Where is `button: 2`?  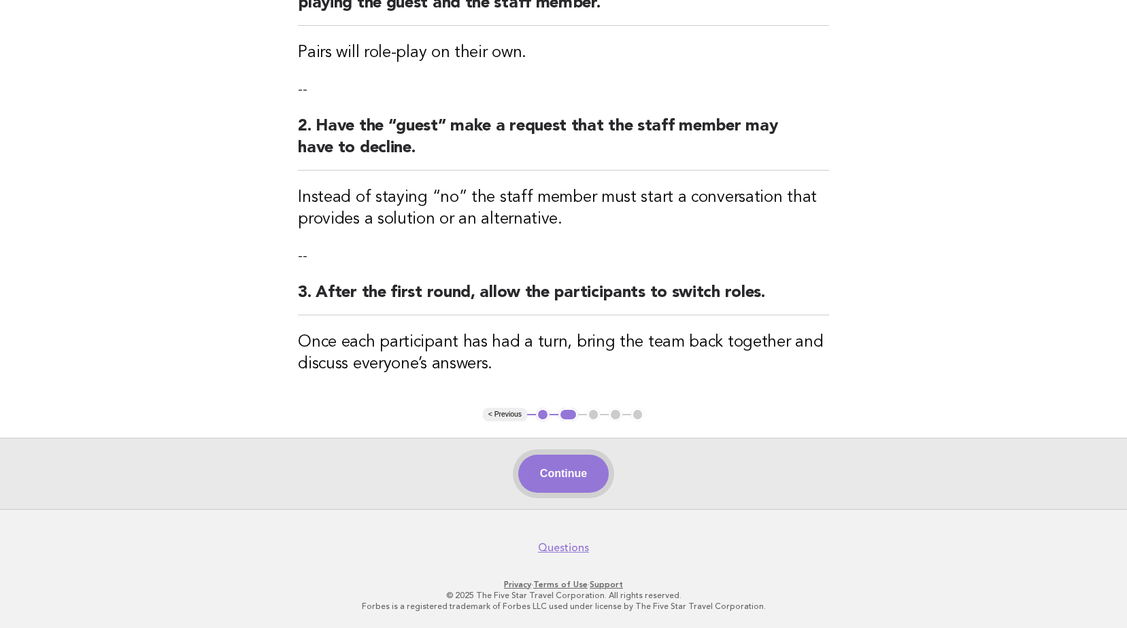
button: 2 is located at coordinates (568, 415).